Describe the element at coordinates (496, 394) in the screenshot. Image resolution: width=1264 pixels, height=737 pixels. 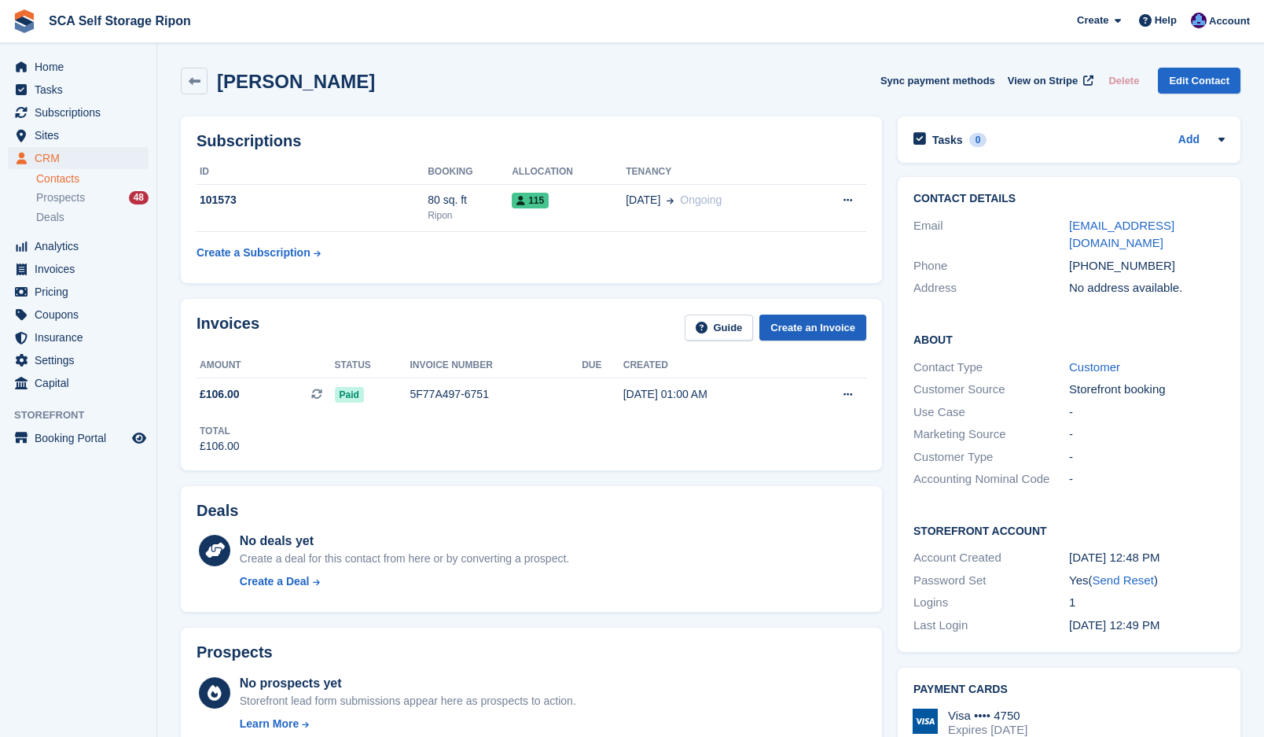
I see `div: 5F77A497-6751` at that location.